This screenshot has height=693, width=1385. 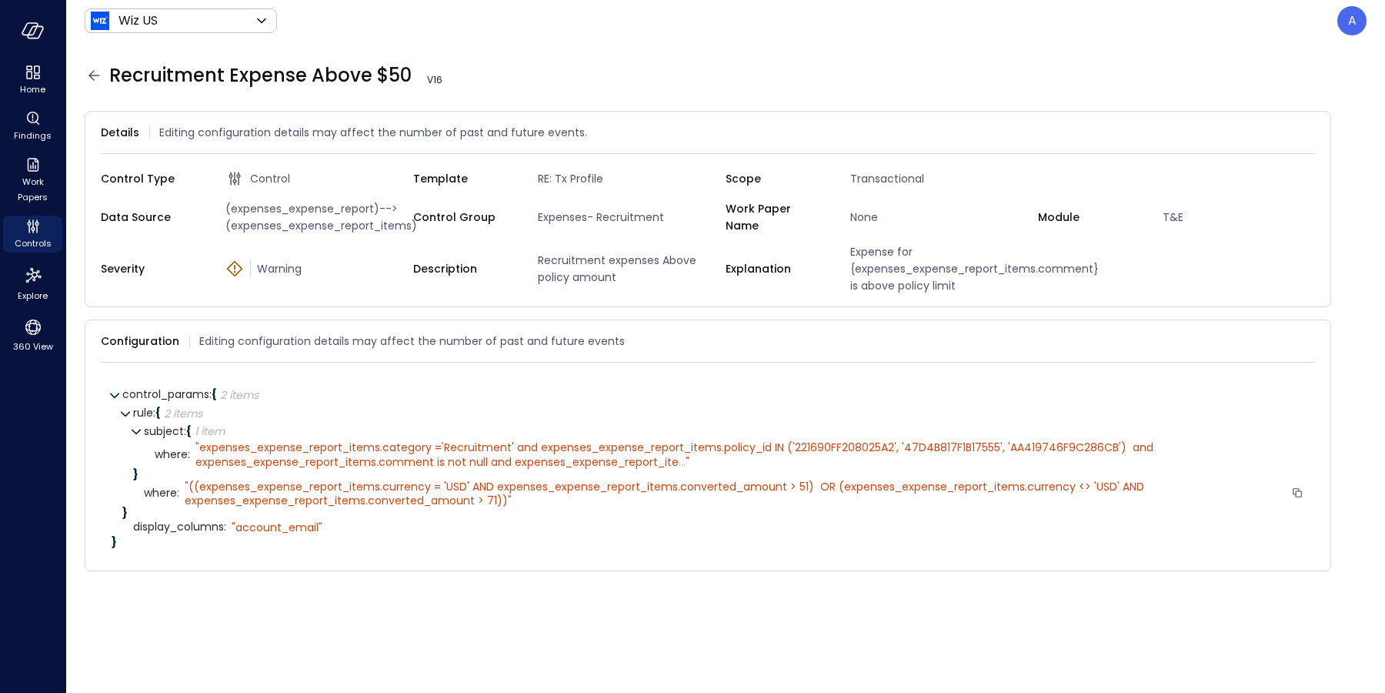 What do you see at coordinates (120, 132) in the screenshot?
I see `span: Details` at bounding box center [120, 132].